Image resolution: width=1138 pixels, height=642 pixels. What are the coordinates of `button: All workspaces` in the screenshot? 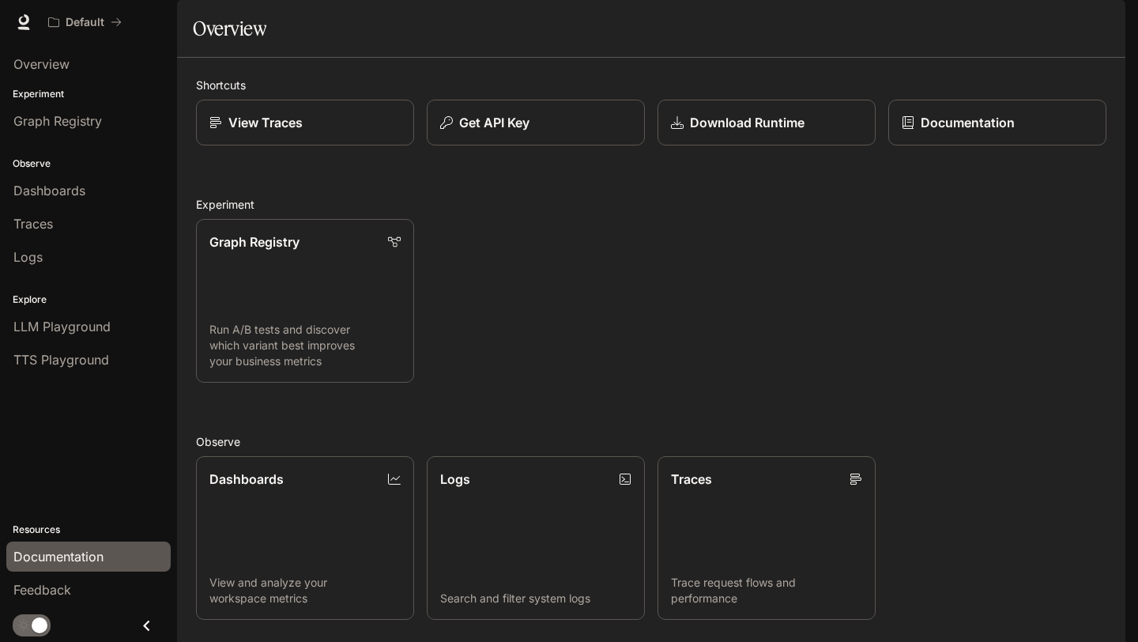 It's located at (85, 22).